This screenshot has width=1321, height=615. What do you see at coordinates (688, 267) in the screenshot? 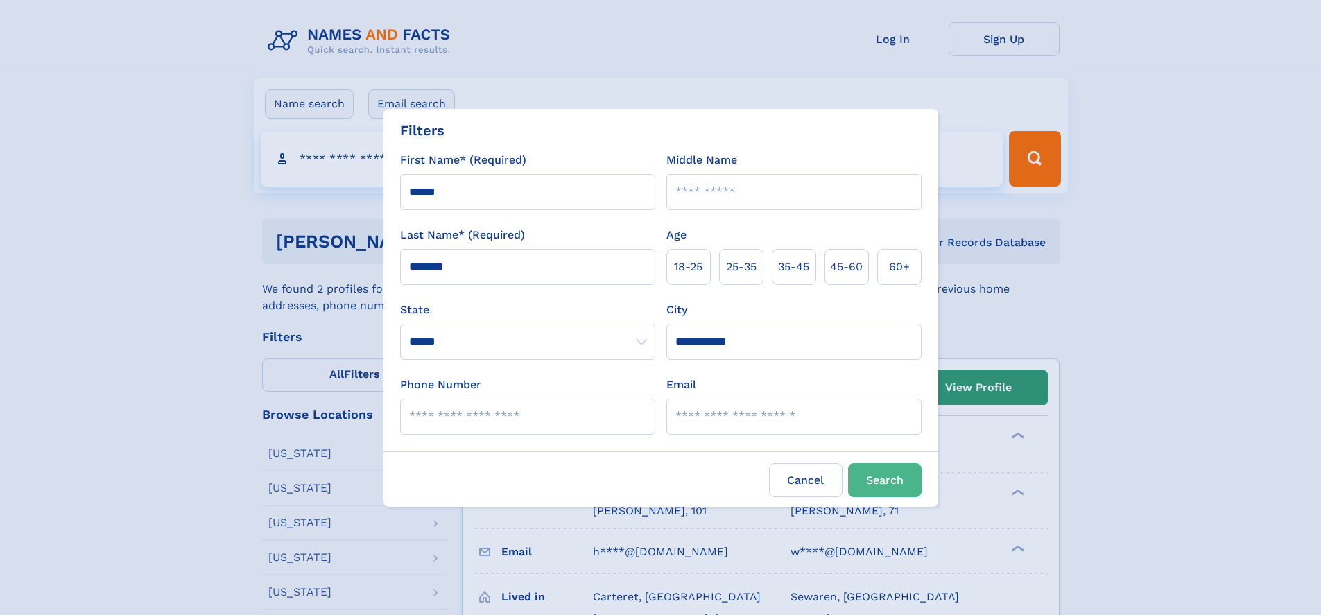
I see `span: 18‑25` at bounding box center [688, 267].